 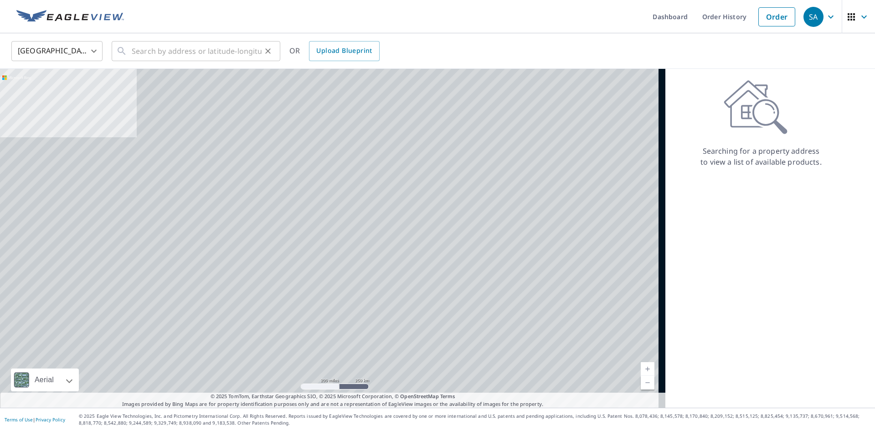 What do you see at coordinates (448, 396) in the screenshot?
I see `a: Terms` at bounding box center [448, 396].